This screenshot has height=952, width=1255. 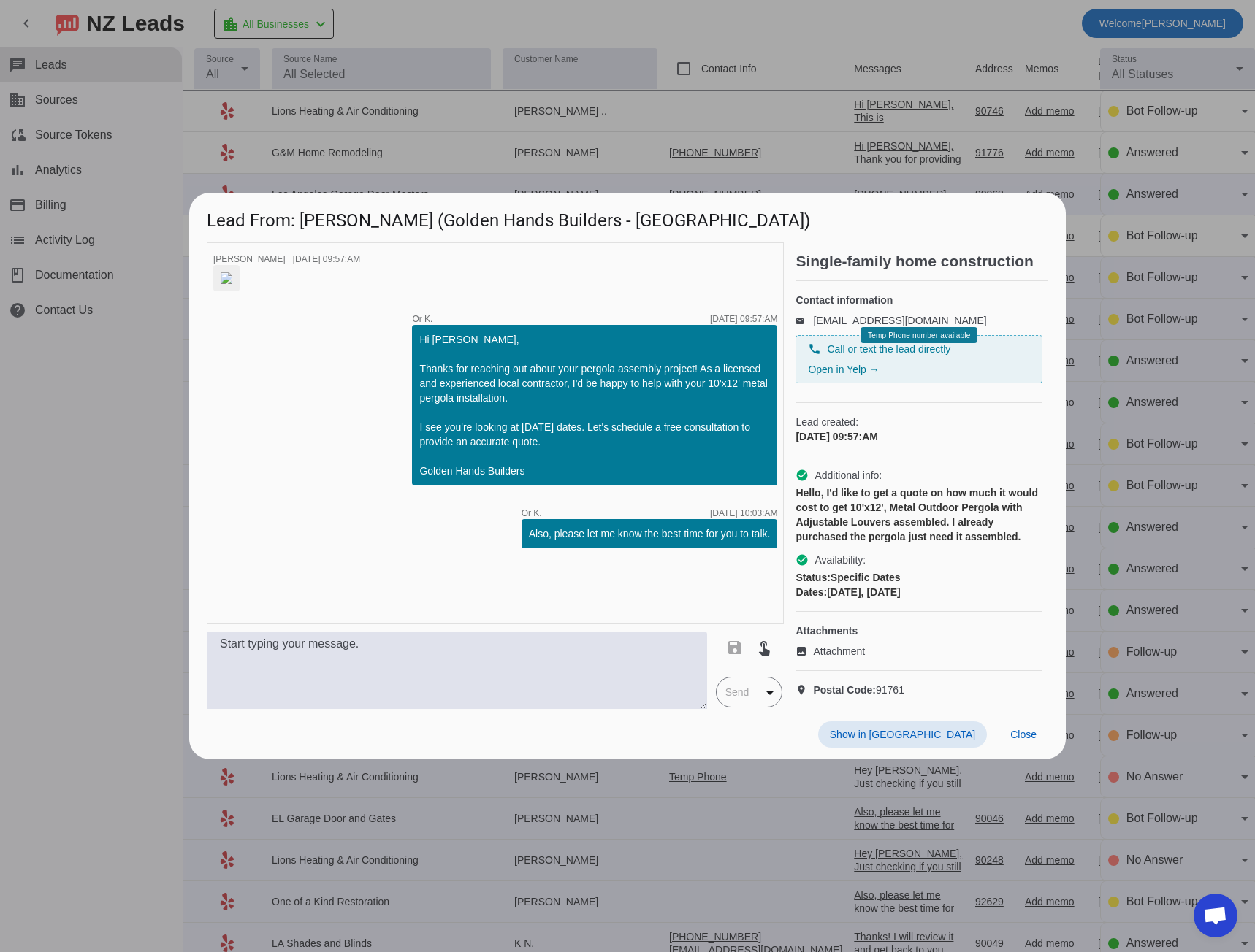 What do you see at coordinates (838, 652) in the screenshot?
I see `span: Attachment` at bounding box center [838, 652].